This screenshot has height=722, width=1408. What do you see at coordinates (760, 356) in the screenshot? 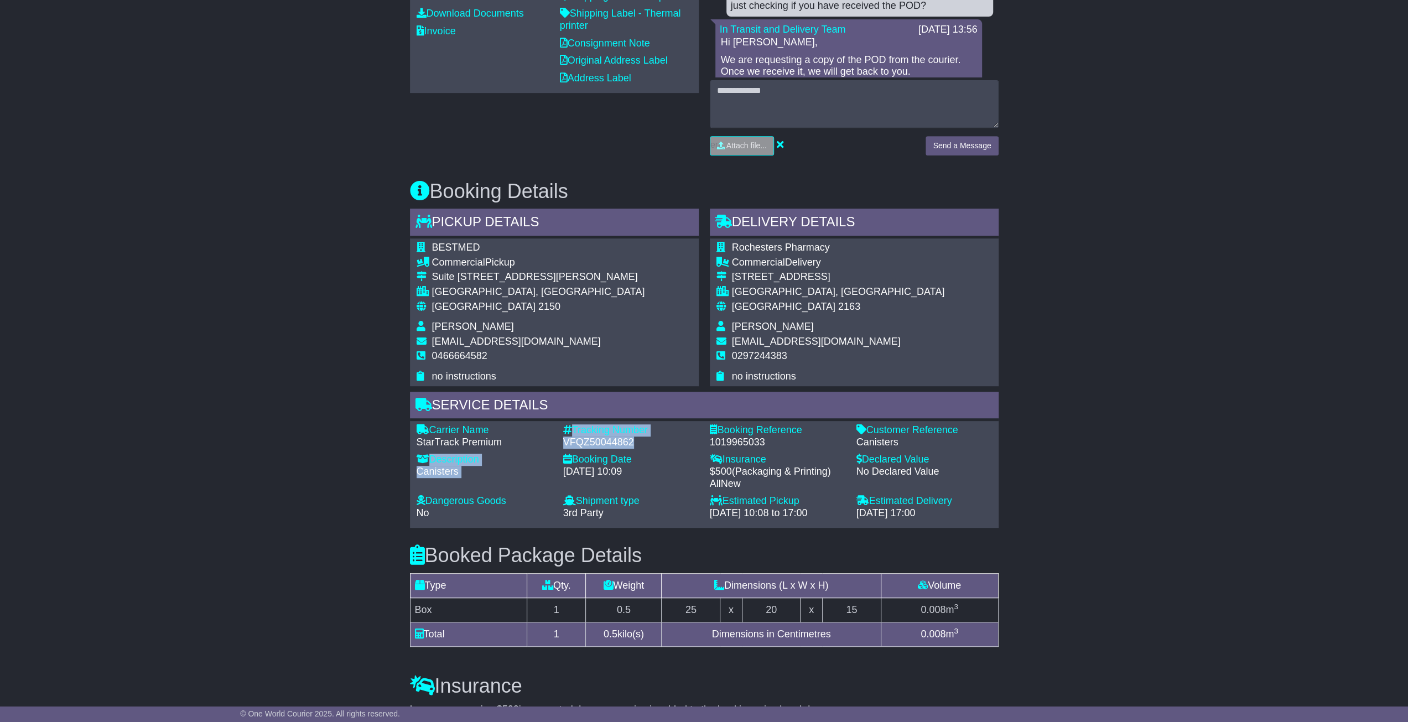
I see `span: 0297244383` at bounding box center [760, 356].